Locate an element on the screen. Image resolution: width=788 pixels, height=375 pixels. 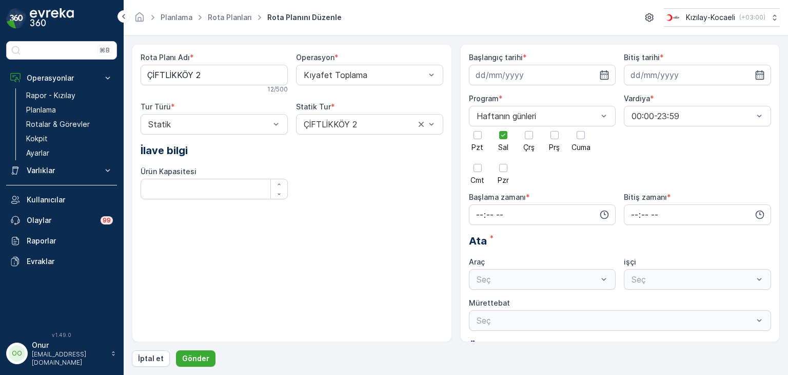
span: Pzt is located at coordinates (477, 147).